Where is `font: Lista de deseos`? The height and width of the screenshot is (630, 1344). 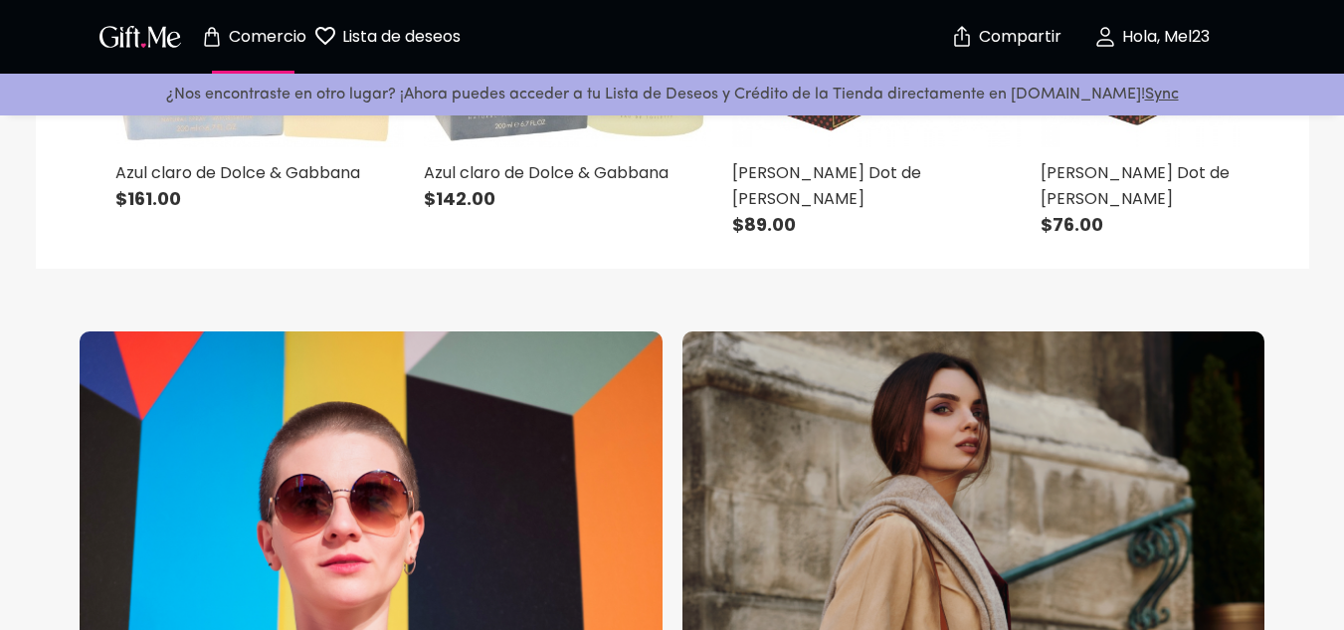 font: Lista de deseos is located at coordinates (401, 36).